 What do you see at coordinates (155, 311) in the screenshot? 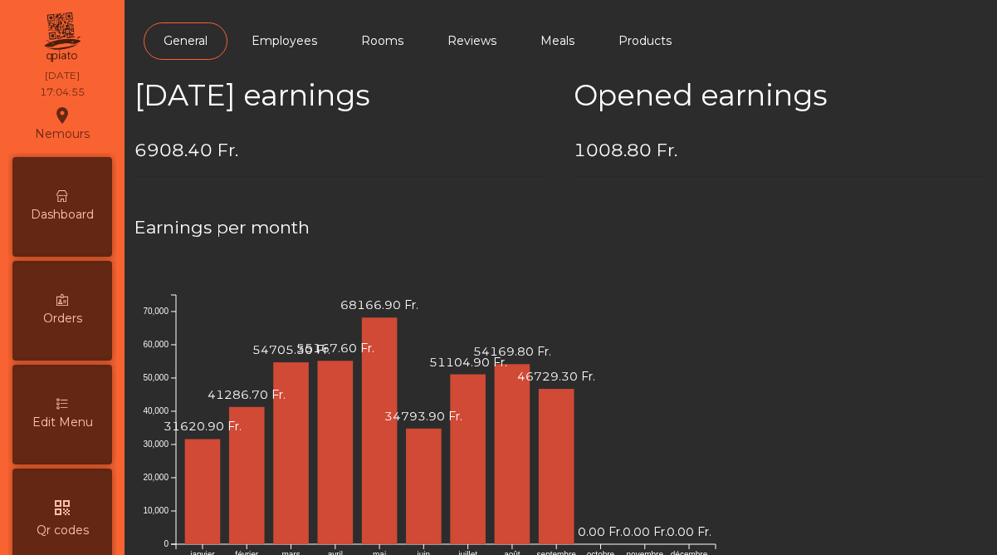
I see `text: 70,000` at bounding box center [155, 311].